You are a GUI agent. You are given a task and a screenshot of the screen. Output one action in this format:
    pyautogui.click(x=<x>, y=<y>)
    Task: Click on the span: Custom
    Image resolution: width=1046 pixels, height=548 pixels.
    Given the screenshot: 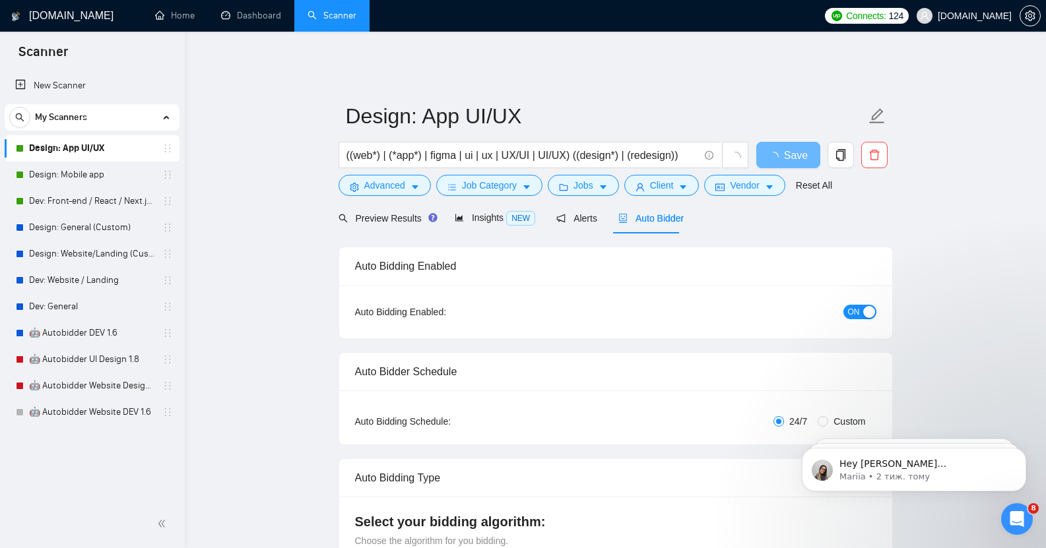 What is the action you would take?
    pyautogui.click(x=849, y=422)
    